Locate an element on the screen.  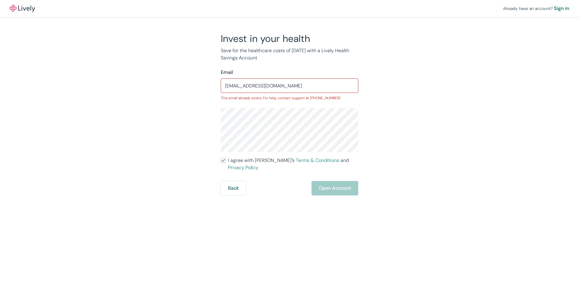
div: Already have an account? is located at coordinates (536, 8).